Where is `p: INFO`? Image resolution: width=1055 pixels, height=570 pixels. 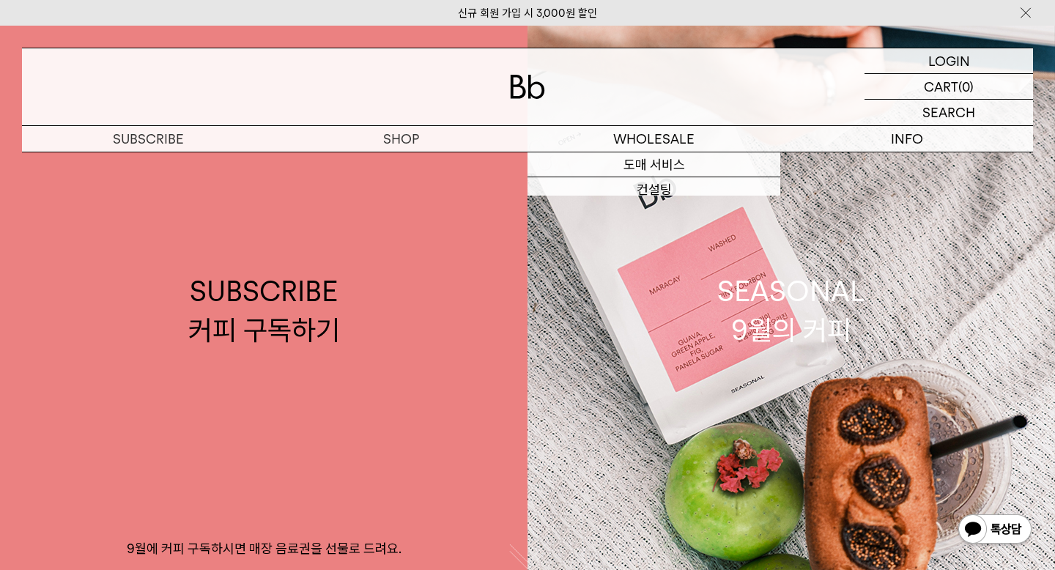 p: INFO is located at coordinates (907, 139).